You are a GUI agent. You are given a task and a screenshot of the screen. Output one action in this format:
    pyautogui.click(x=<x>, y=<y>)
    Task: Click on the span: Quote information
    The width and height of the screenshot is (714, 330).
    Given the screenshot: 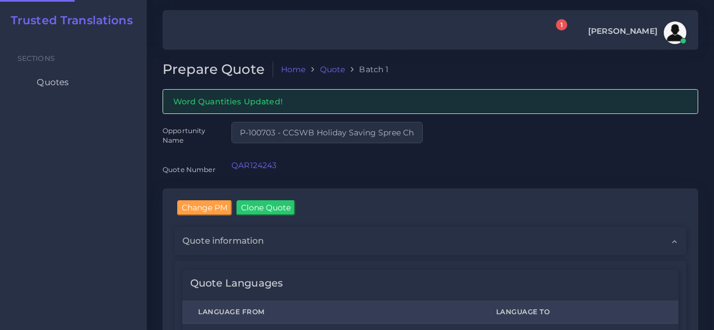 What is the action you would take?
    pyautogui.click(x=223, y=241)
    